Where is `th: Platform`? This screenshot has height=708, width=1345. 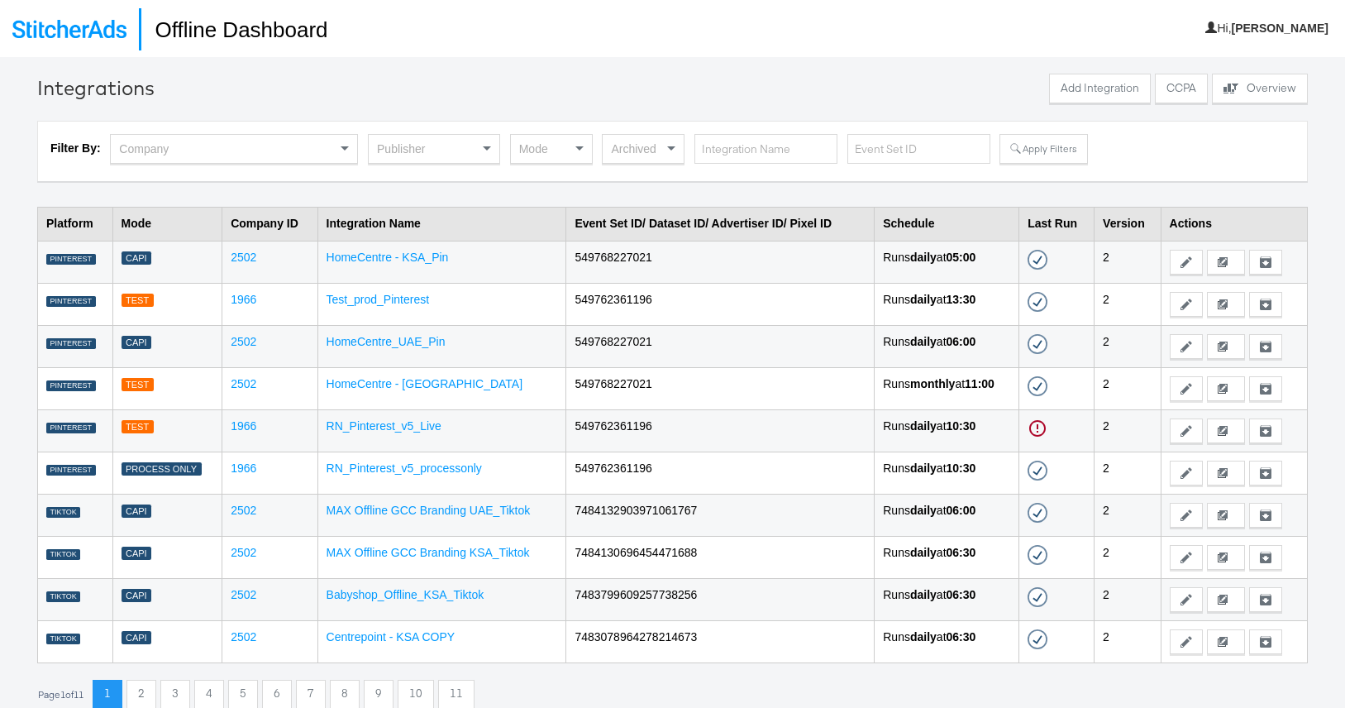
th: Platform is located at coordinates (75, 223).